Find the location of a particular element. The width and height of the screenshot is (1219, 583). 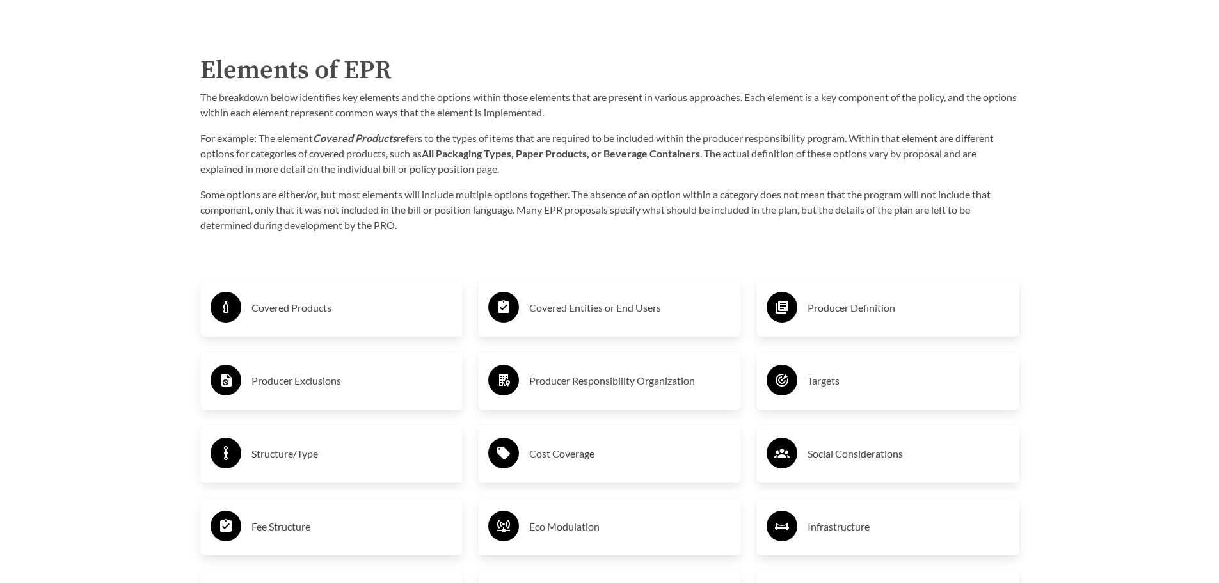

h3: Targets is located at coordinates (908, 381).